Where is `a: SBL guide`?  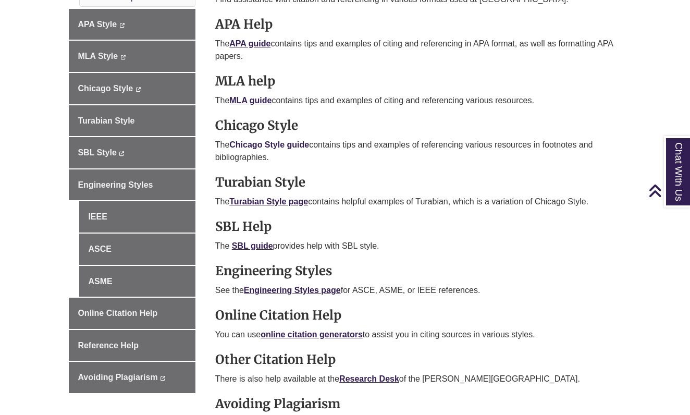
a: SBL guide is located at coordinates (252, 245).